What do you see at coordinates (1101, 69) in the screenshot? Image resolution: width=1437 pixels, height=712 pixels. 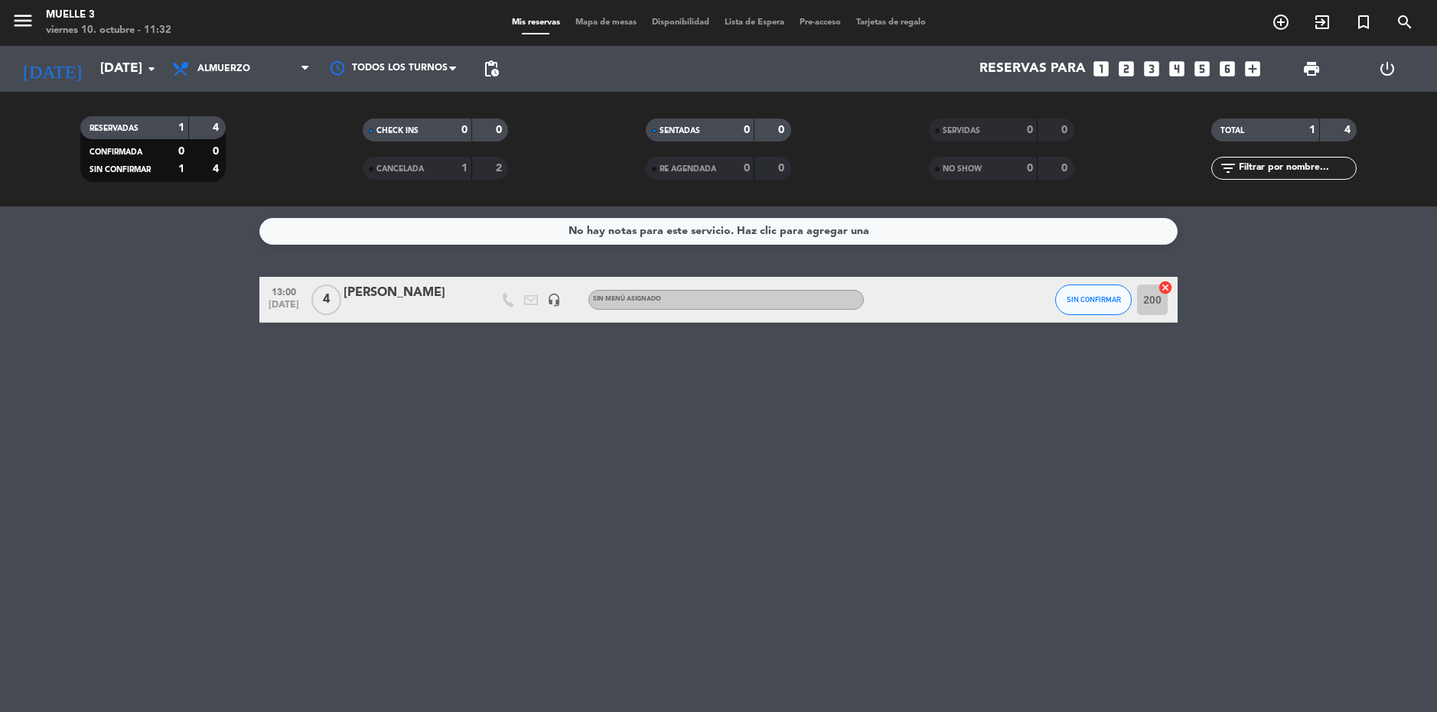 I see `i: looks_one` at bounding box center [1101, 69].